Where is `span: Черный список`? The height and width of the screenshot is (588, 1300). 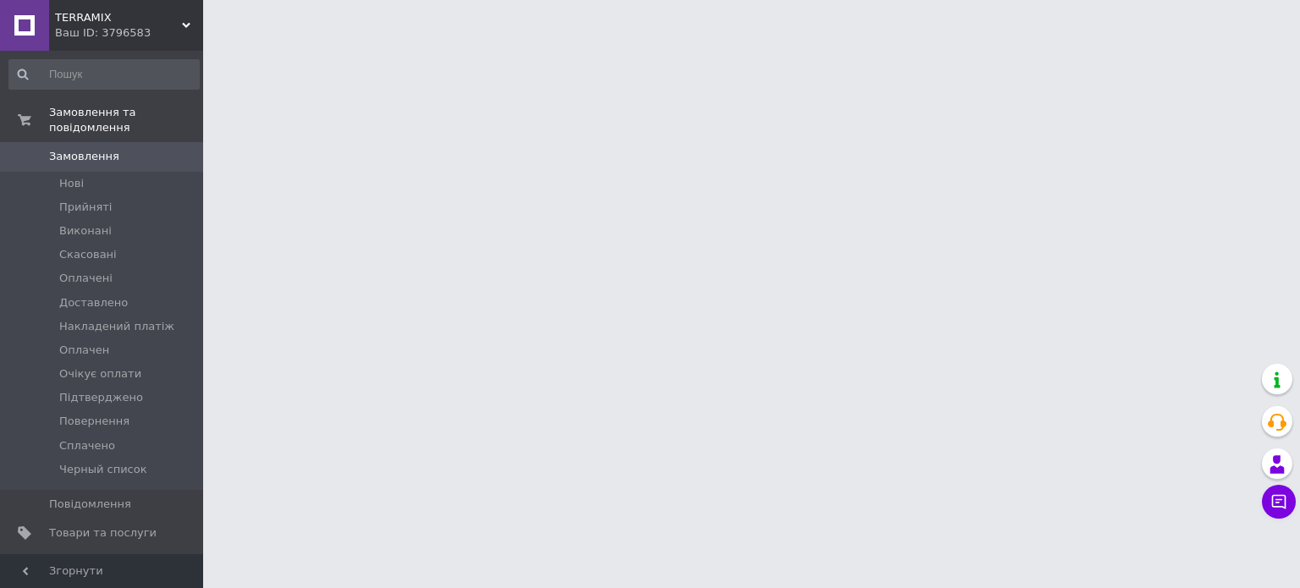
span: Черный список is located at coordinates (103, 470).